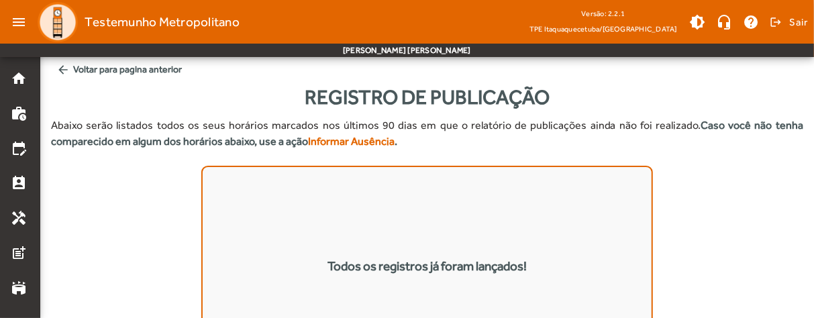 The image size is (814, 318). What do you see at coordinates (19, 113) in the screenshot?
I see `mat-icon: work_history` at bounding box center [19, 113].